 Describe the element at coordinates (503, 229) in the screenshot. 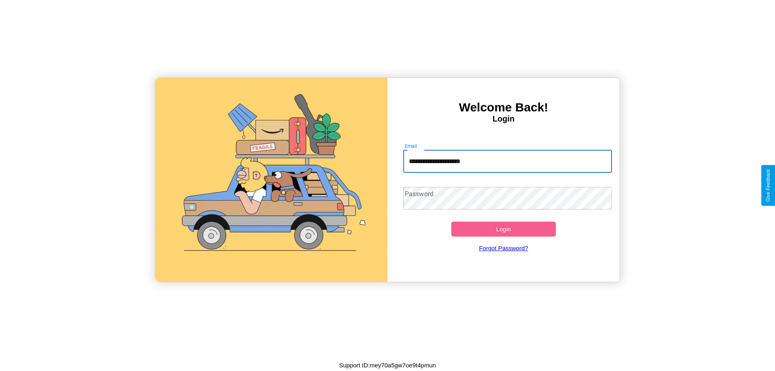

I see `button: Login` at that location.